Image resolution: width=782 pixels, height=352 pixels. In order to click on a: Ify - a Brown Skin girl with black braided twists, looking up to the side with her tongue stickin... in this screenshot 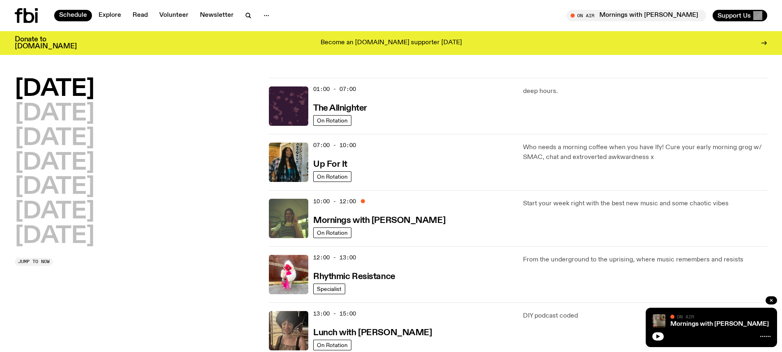, I will do `click(288, 162)`.